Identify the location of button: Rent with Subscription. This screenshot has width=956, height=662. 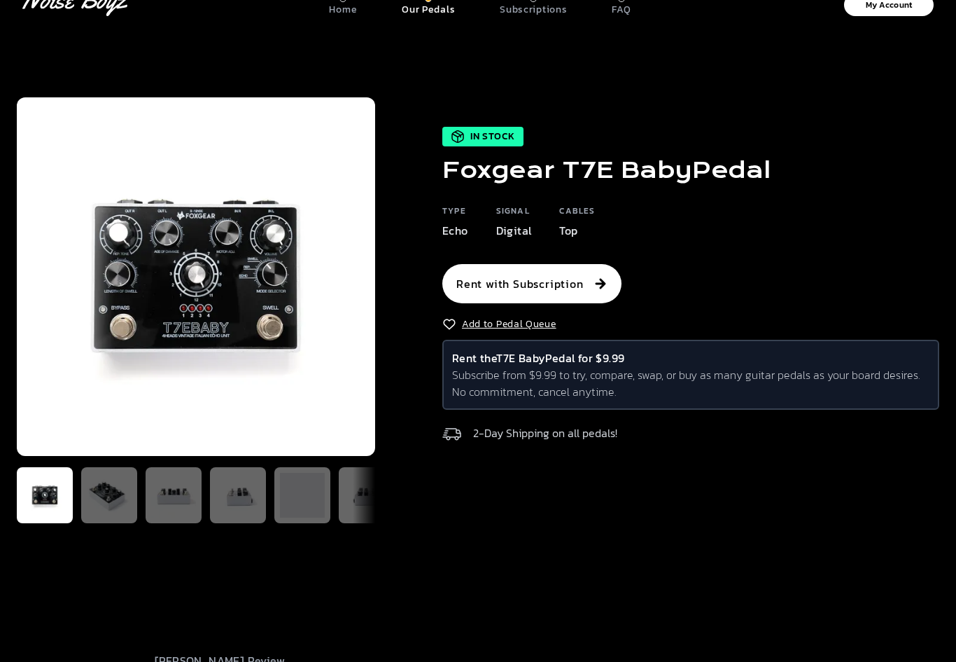
(532, 284).